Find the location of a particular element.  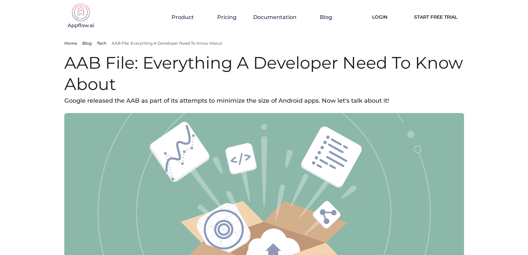

a: Tech is located at coordinates (102, 43).